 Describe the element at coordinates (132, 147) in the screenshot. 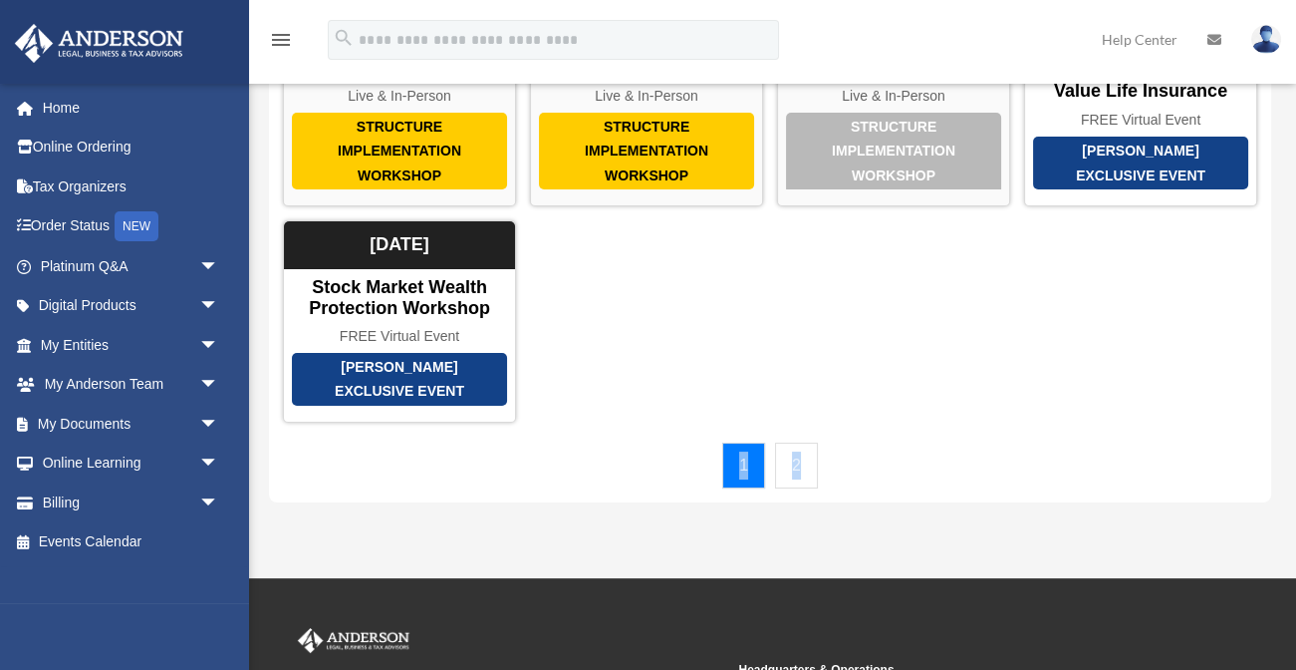

I see `a: Online Ordering` at that location.